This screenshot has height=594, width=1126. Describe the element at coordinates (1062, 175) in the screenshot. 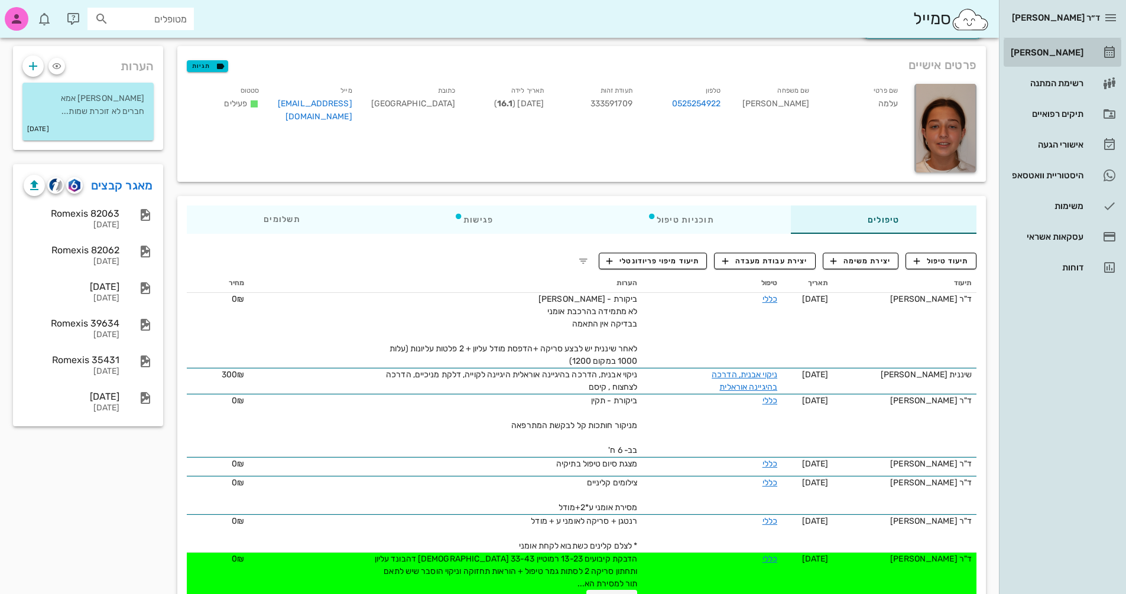

I see `a: היסטוריית וואטסאפ` at that location.